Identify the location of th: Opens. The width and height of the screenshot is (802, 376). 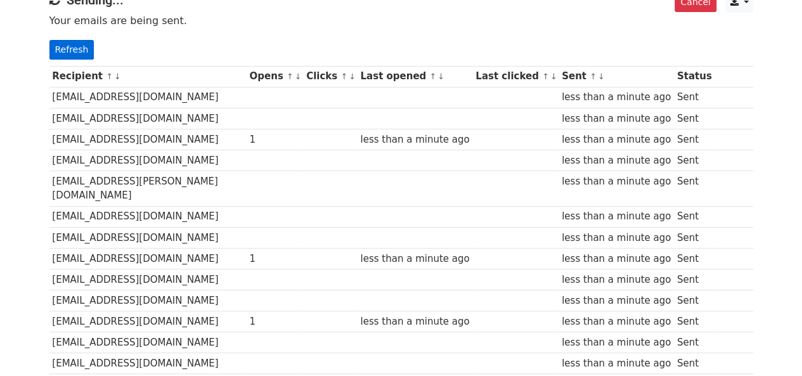
(275, 76).